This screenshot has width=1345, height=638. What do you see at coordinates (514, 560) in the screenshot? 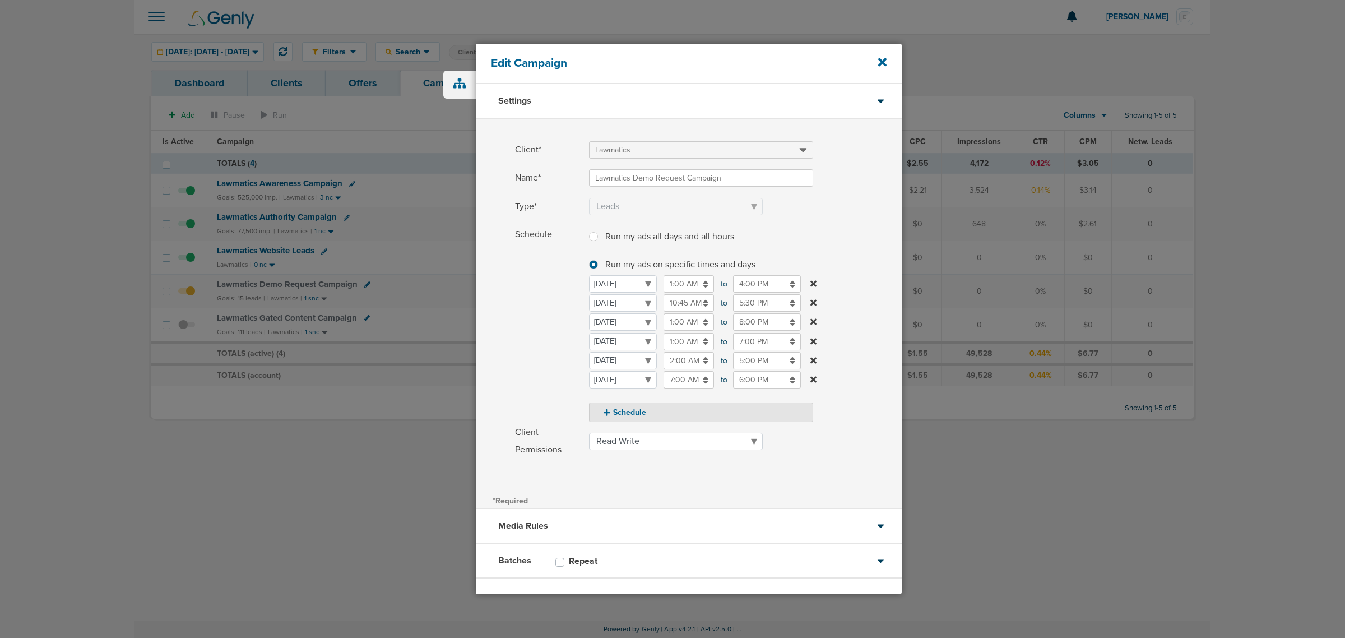
I see `h3: Batches` at bounding box center [514, 560].